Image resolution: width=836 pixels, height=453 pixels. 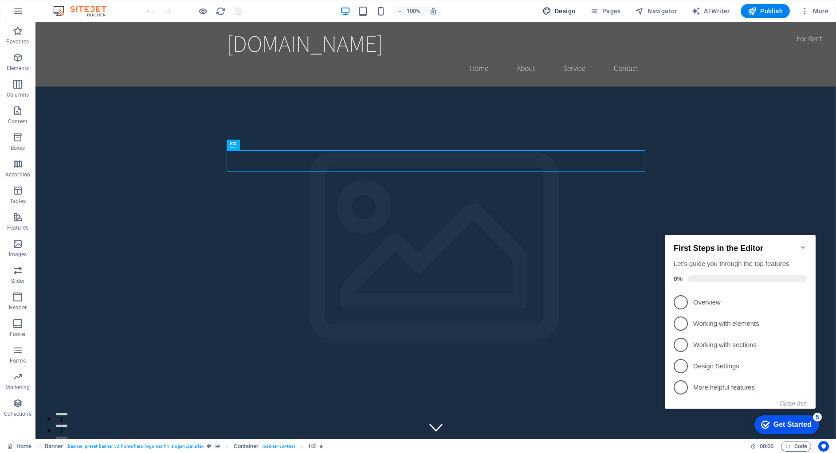 I want to click on i: On resize automatically adjust zoom level to fit chosen device., so click(x=433, y=11).